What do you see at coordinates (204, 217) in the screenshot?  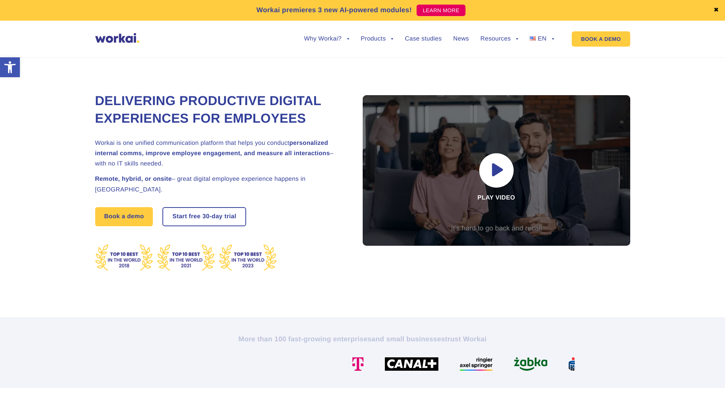 I see `a: Start free30-daytrial` at bounding box center [204, 217].